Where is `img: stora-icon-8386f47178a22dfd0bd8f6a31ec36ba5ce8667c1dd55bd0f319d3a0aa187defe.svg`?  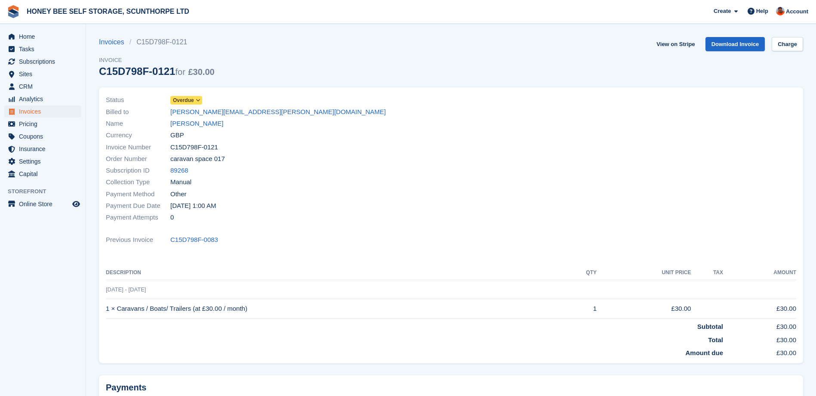 img: stora-icon-8386f47178a22dfd0bd8f6a31ec36ba5ce8667c1dd55bd0f319d3a0aa187defe.svg is located at coordinates (13, 12).